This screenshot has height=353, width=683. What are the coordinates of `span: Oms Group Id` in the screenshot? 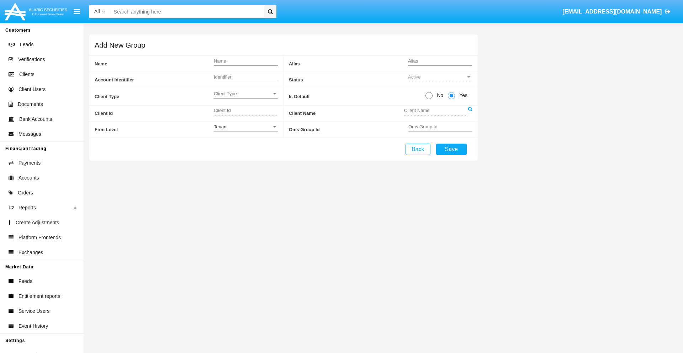 It's located at (349, 130).